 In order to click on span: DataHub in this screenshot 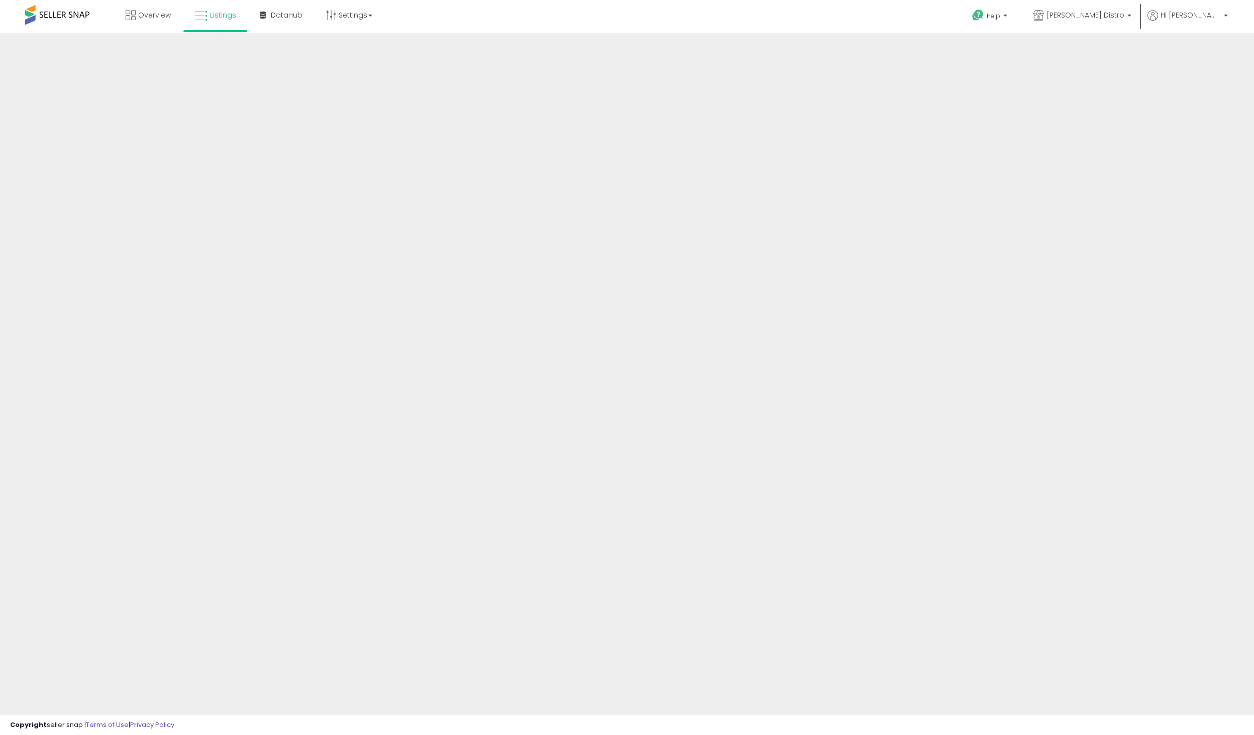, I will do `click(286, 15)`.